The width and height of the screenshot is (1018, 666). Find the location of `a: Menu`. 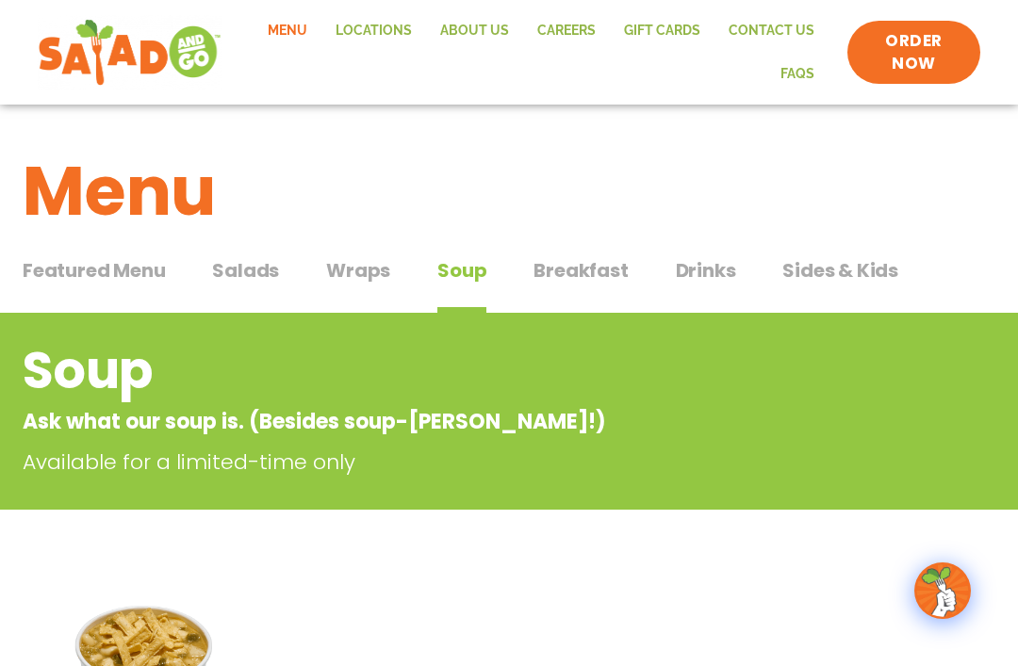

a: Menu is located at coordinates (287, 31).